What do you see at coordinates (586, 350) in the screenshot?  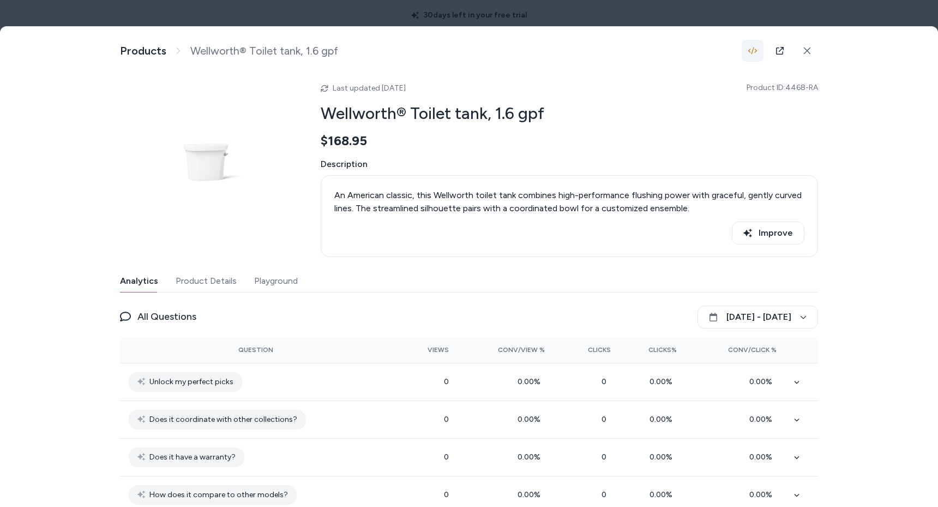 I see `button: Clicks` at bounding box center [586, 350].